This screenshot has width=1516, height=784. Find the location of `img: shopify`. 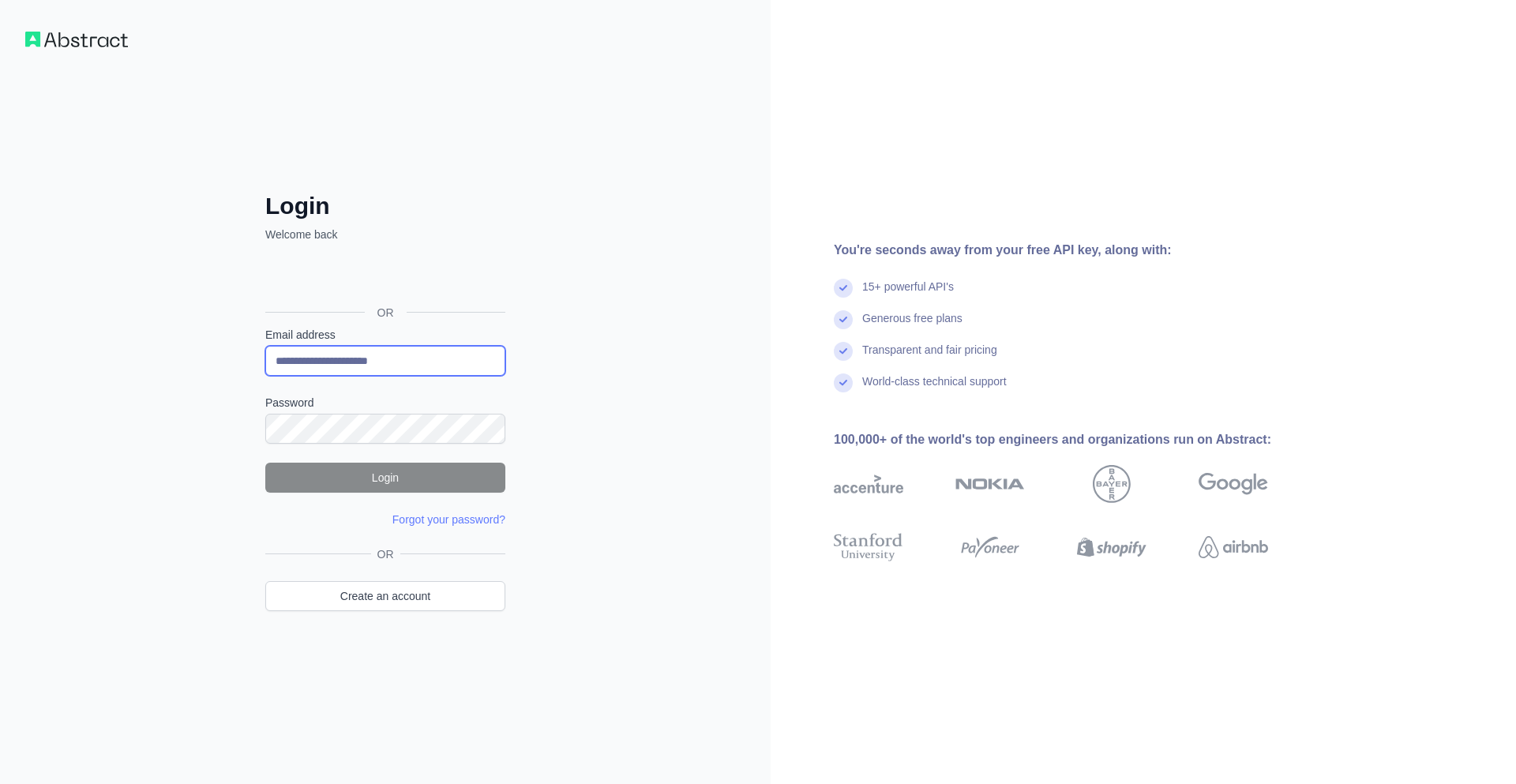

img: shopify is located at coordinates (1112, 546).